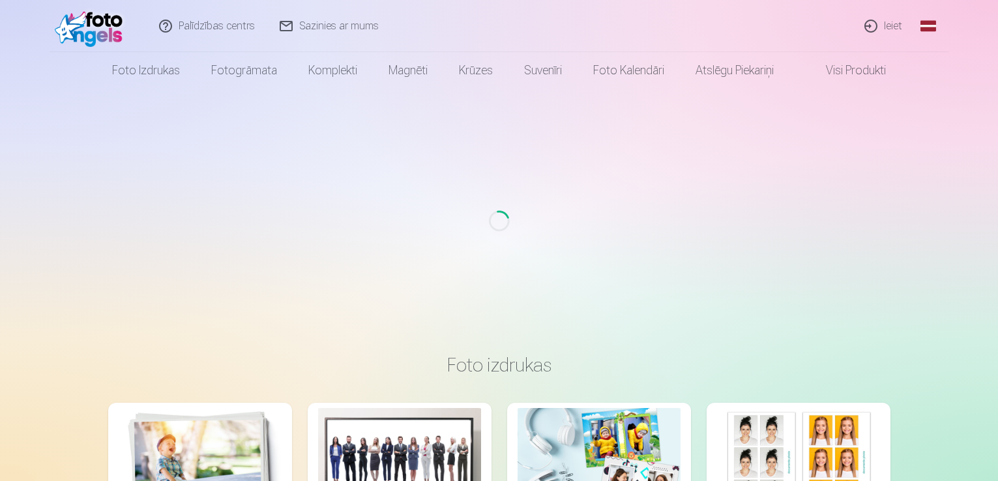  I want to click on a: Suvenīri, so click(543, 70).